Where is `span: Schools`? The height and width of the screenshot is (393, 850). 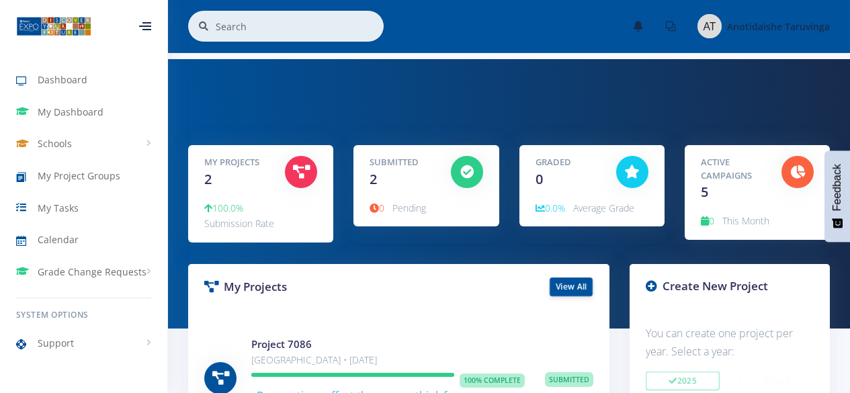 span: Schools is located at coordinates (54, 143).